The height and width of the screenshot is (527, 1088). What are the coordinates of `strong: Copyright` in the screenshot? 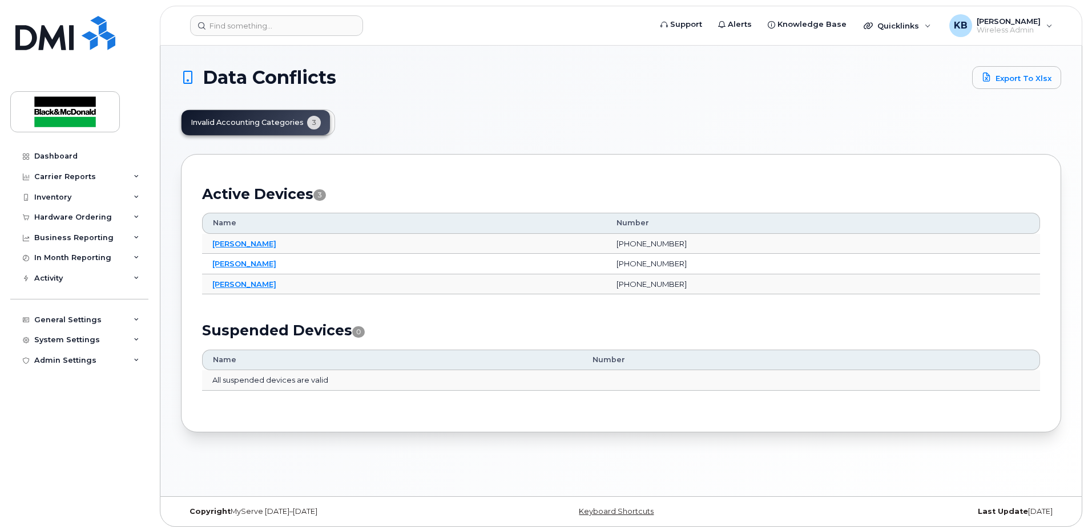 It's located at (210, 511).